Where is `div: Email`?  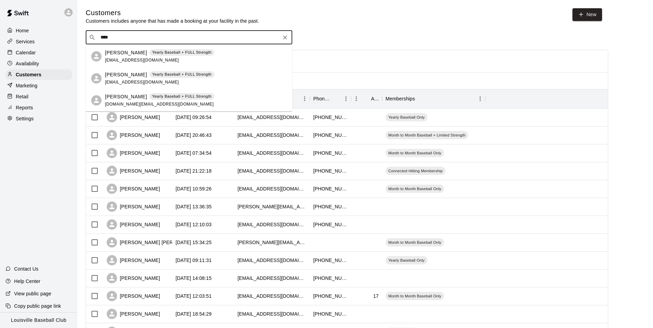 div: Email is located at coordinates (272, 99).